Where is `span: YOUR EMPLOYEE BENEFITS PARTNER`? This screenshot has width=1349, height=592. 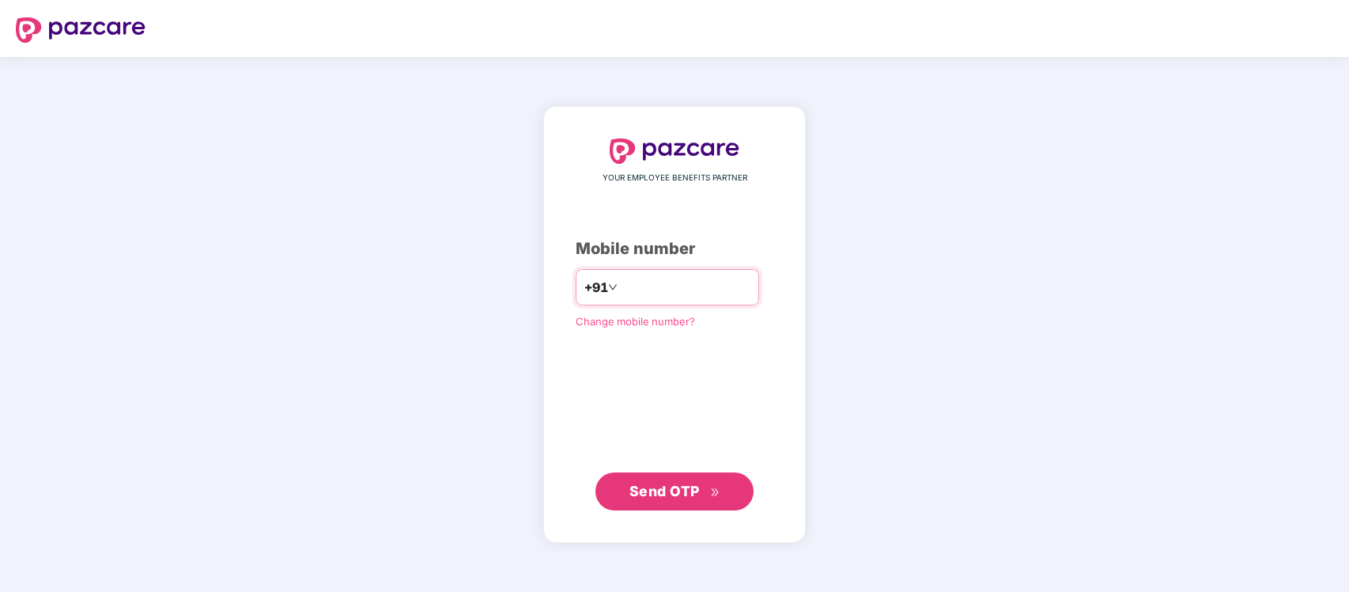
span: YOUR EMPLOYEE BENEFITS PARTNER is located at coordinates (675, 178).